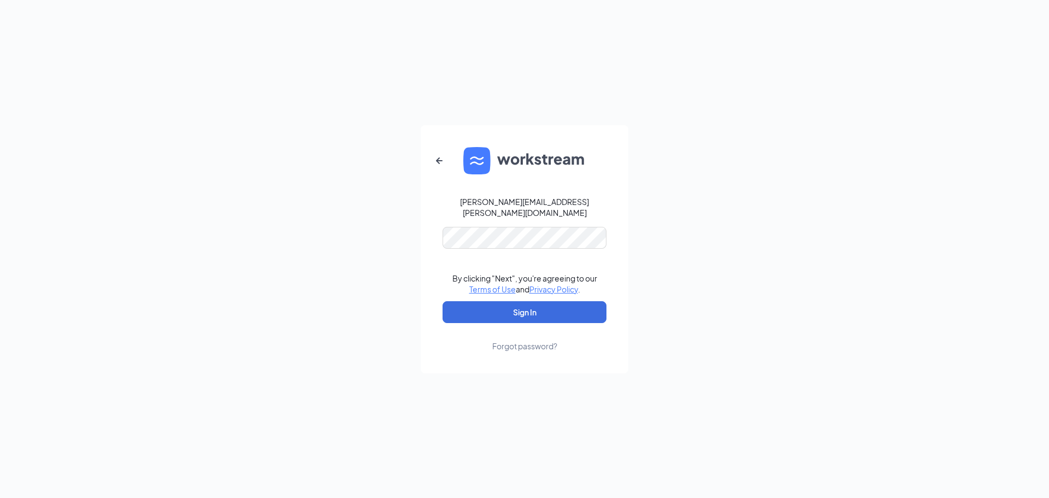  I want to click on div: By clicking "Next", you're agreeing to our and ., so click(525, 284).